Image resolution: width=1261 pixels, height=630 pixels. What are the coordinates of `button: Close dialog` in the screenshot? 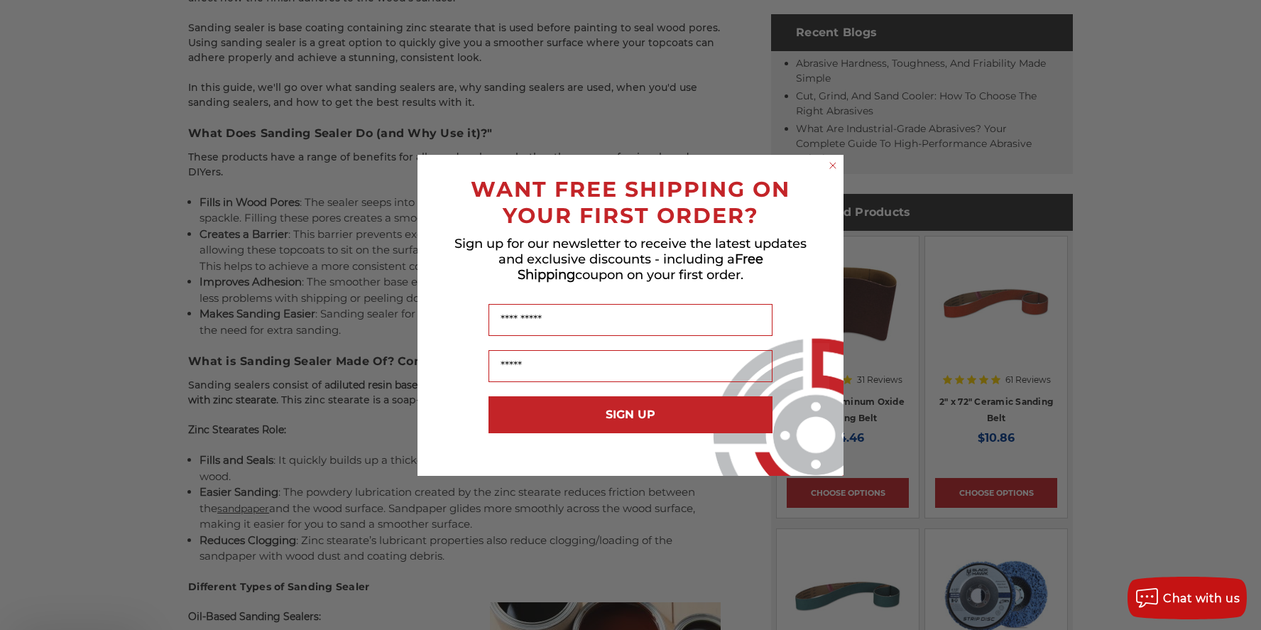 It's located at (833, 165).